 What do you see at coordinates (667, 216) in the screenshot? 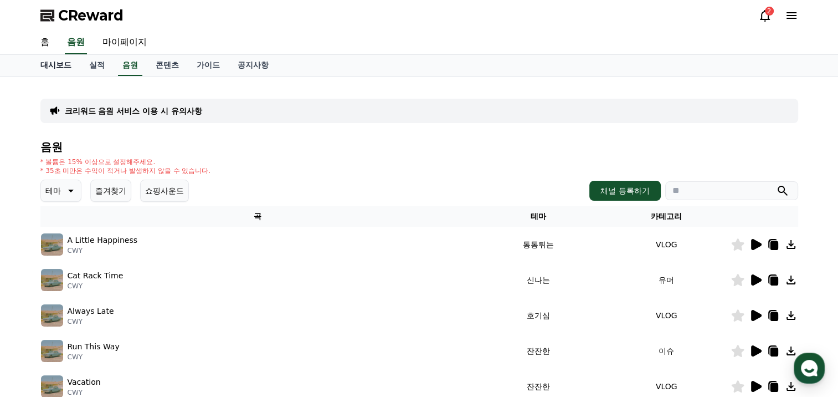
I see `th: 카테고리` at bounding box center [667, 216].